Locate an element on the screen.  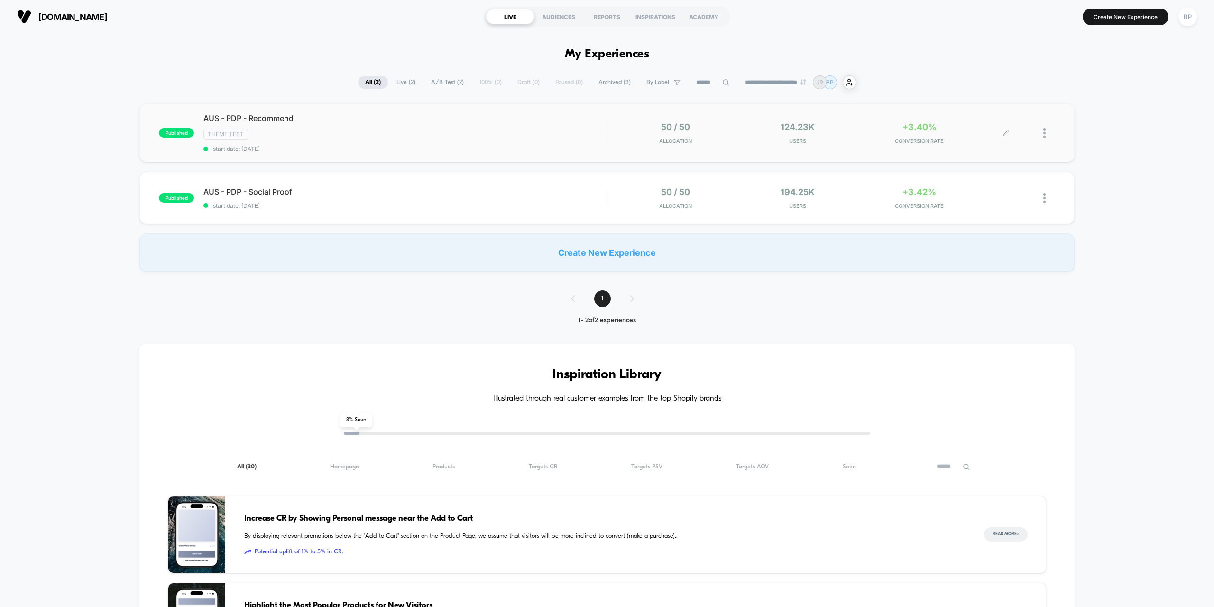
span: ( 30 ) is located at coordinates (251, 466).